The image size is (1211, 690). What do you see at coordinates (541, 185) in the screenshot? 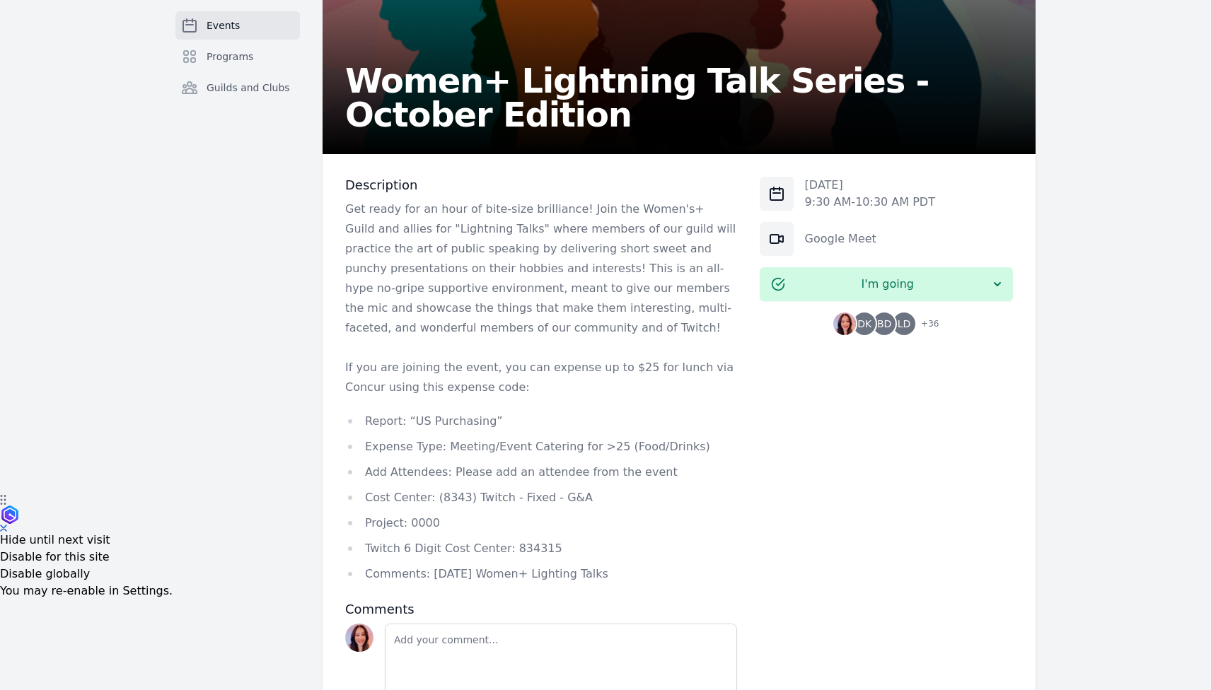
I see `h3: Description` at bounding box center [541, 185].